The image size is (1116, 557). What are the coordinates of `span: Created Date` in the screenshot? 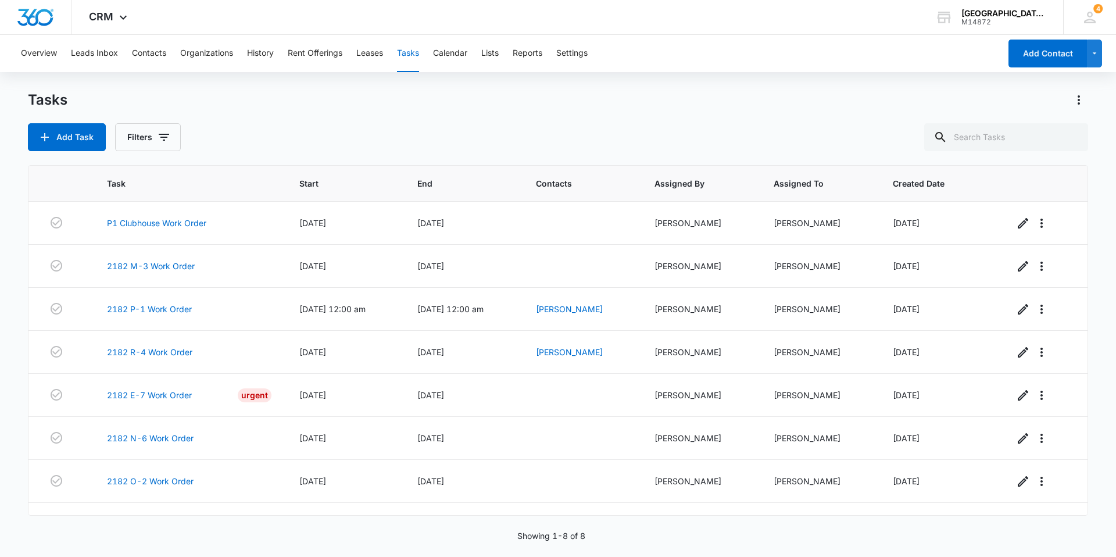 It's located at (930, 183).